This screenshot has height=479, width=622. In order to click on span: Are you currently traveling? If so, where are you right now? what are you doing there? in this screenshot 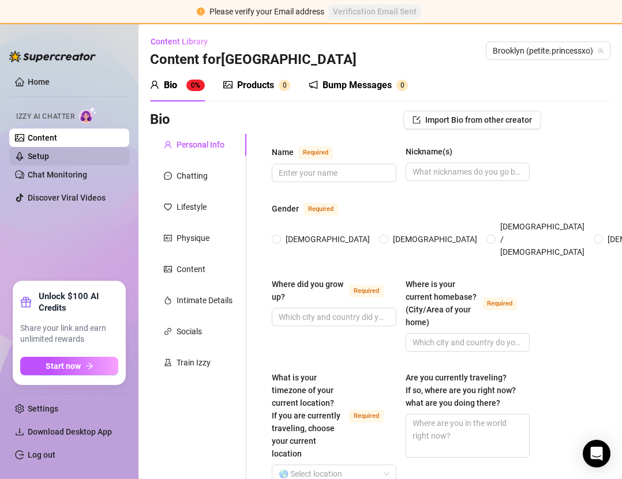, I will do `click(460, 391)`.